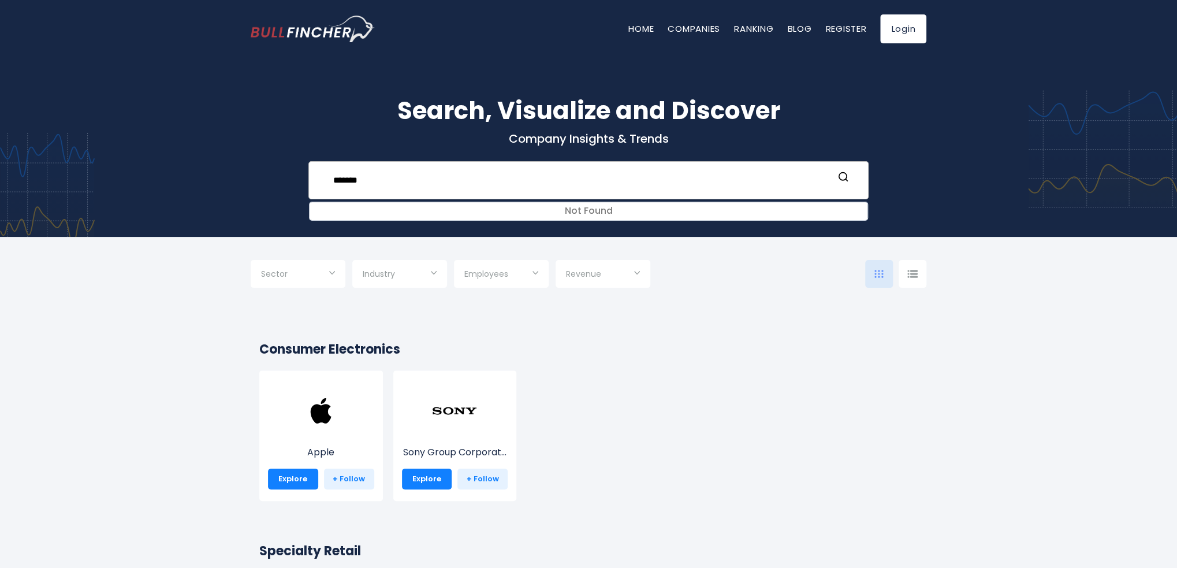 The height and width of the screenshot is (568, 1177). Describe the element at coordinates (321, 434) in the screenshot. I see `a: Apple` at that location.